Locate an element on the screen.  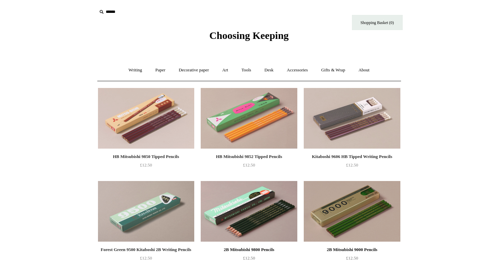
div: HB Mitsubishi 9852 Tipped Pencils is located at coordinates (249, 157).